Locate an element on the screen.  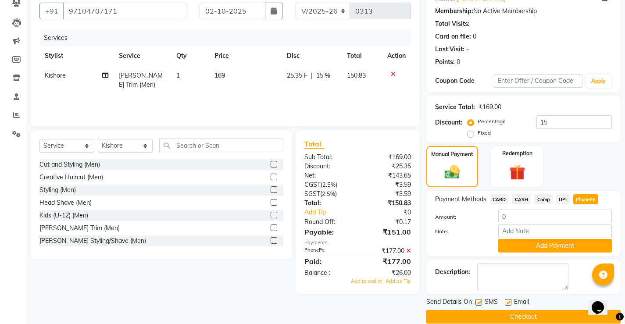
div: PhonePe is located at coordinates (328, 251).